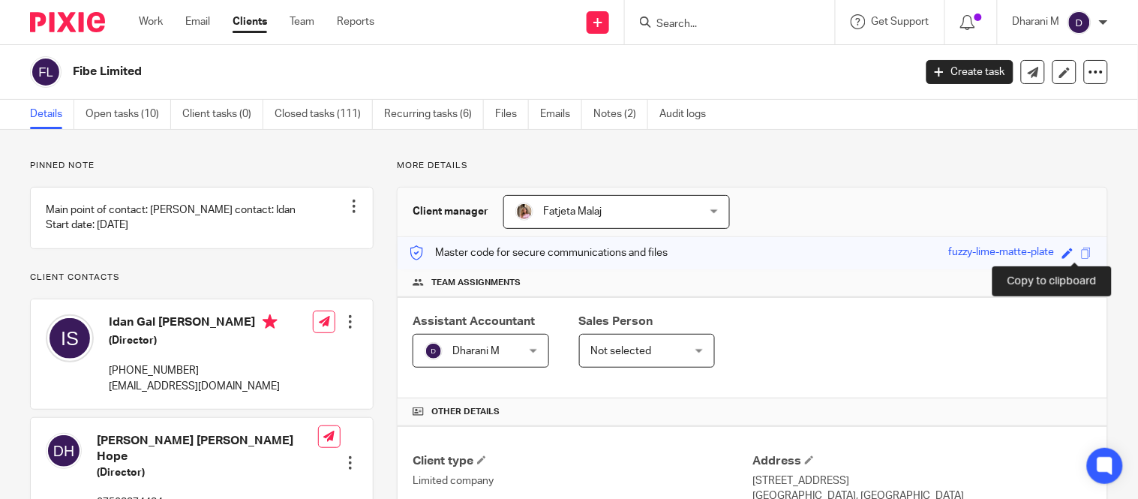 The height and width of the screenshot is (499, 1138). I want to click on p: Dharani M, so click(1036, 22).